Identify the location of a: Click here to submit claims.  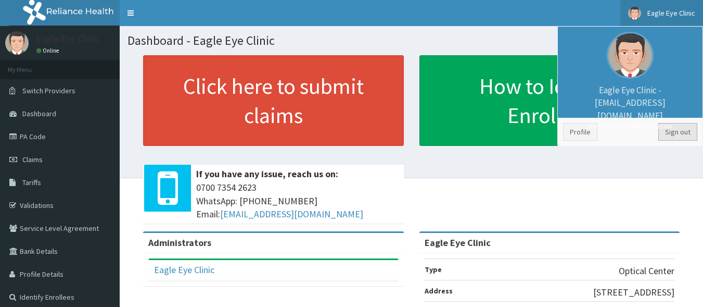
(273, 100).